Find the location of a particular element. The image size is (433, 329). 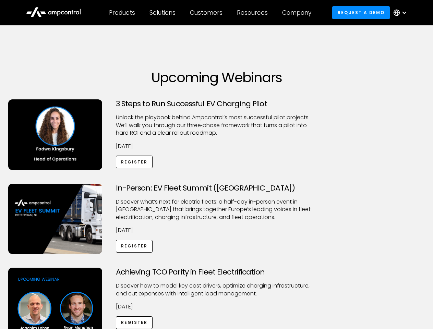

h3: 3 Steps to Run Successful EV Charging Pilot is located at coordinates (216, 104).